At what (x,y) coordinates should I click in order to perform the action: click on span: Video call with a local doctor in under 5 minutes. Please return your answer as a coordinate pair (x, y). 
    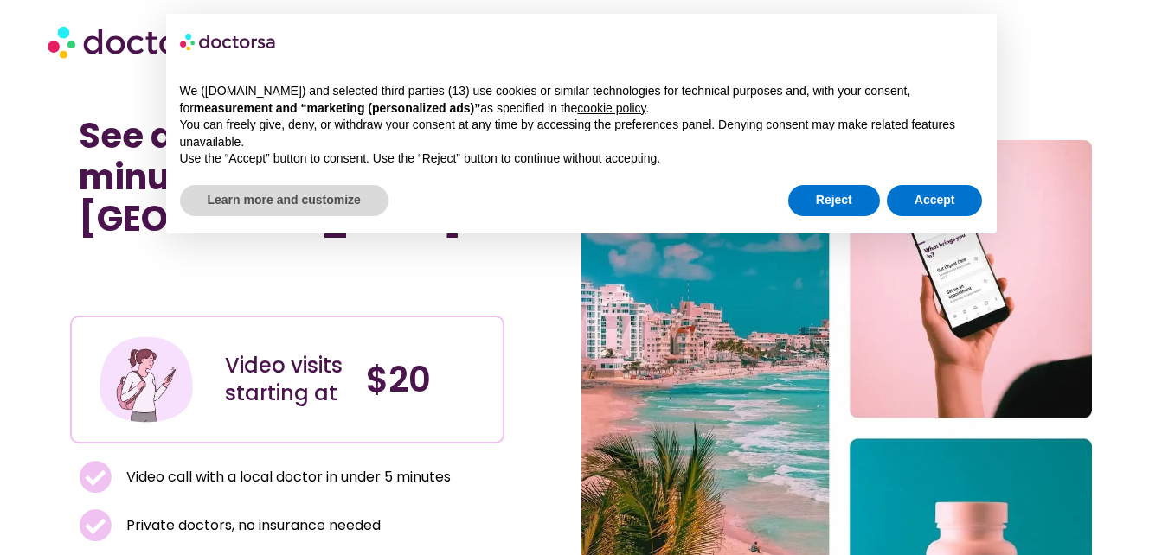
    Looking at the image, I should click on (286, 478).